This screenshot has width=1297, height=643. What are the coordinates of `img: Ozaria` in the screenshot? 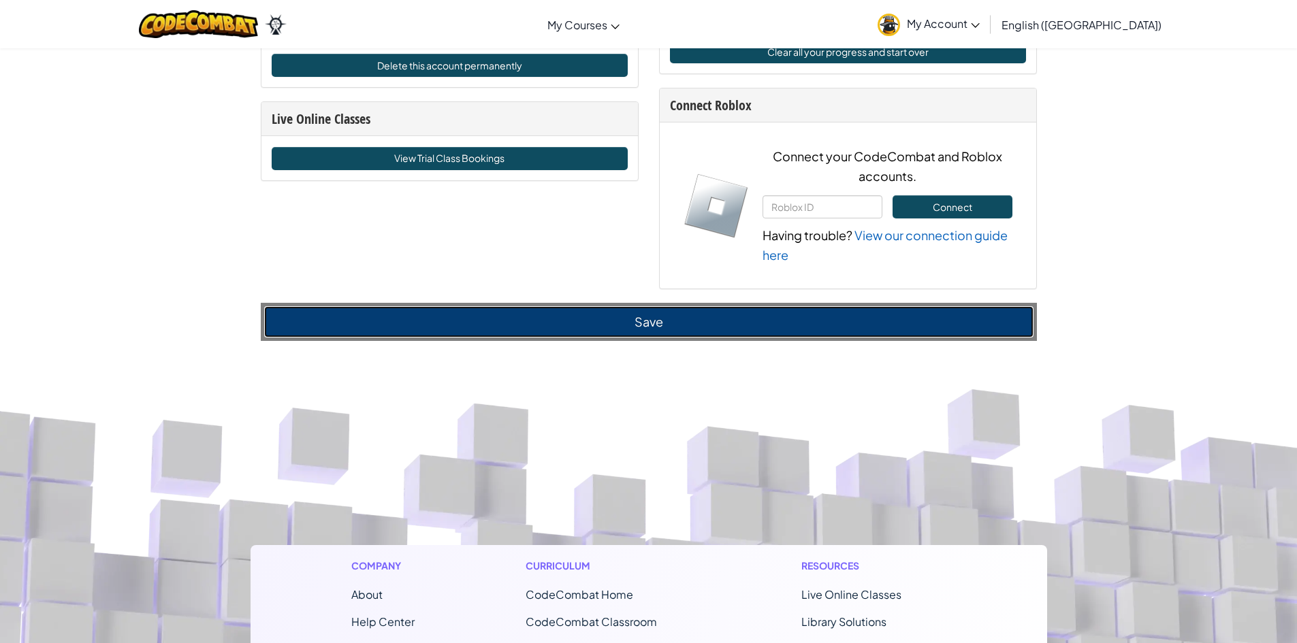 It's located at (276, 25).